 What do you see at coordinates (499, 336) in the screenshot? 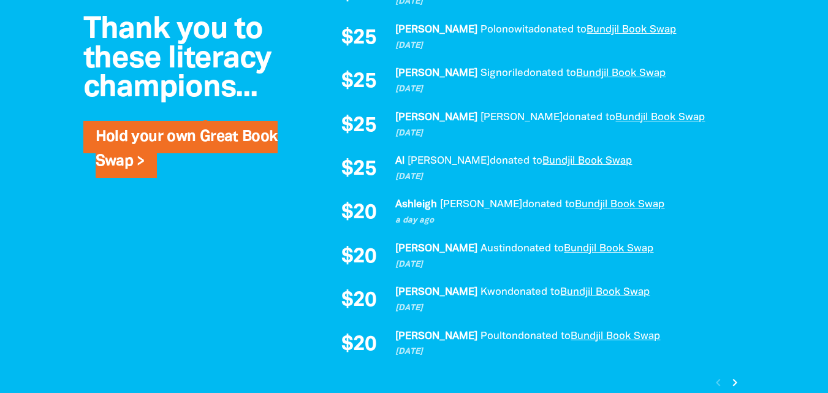
I see `em: Poulton` at bounding box center [499, 336].